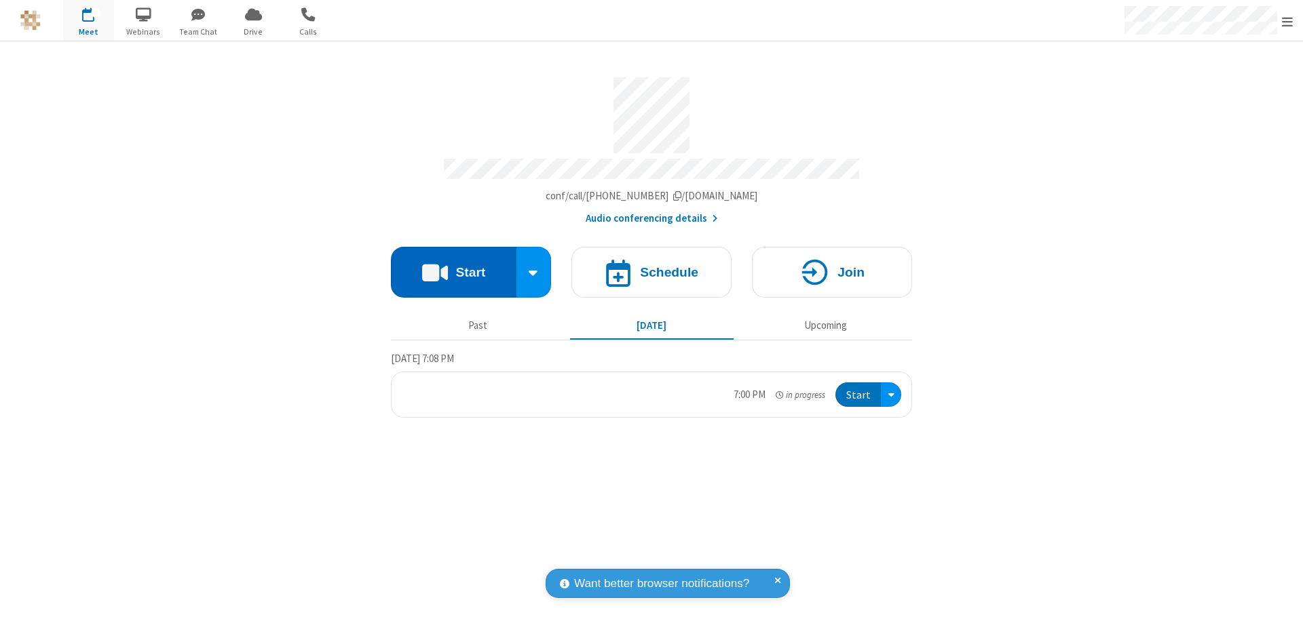  I want to click on em: in progress, so click(800, 395).